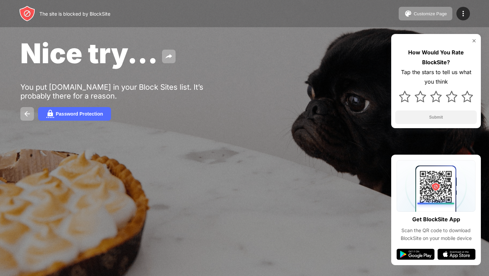 This screenshot has height=276, width=489. Describe the element at coordinates (463, 14) in the screenshot. I see `img: menu-icon.svg` at that location.